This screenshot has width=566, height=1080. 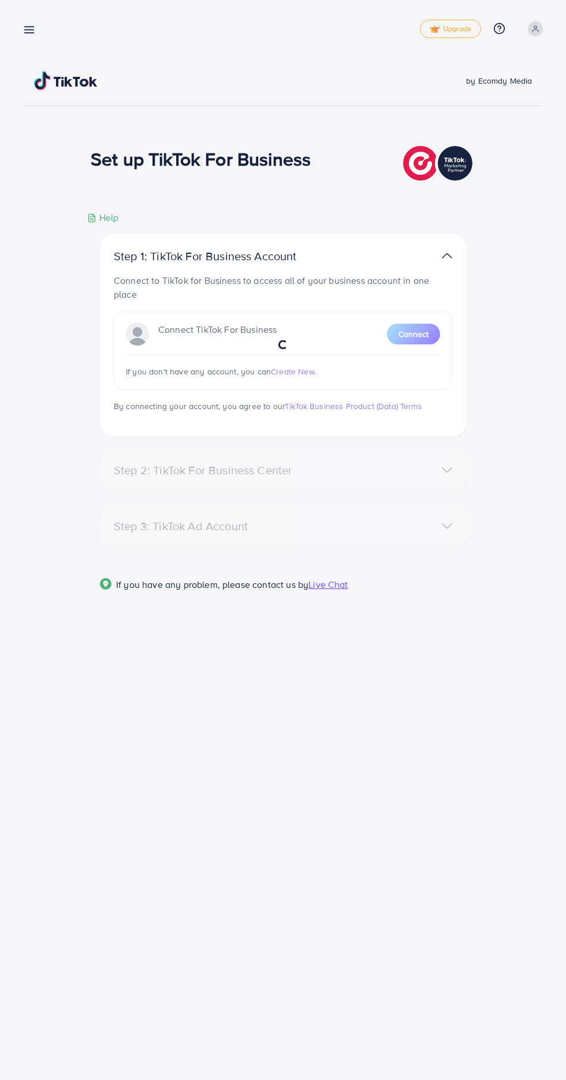 What do you see at coordinates (450, 29) in the screenshot?
I see `span: Upgrade` at bounding box center [450, 29].